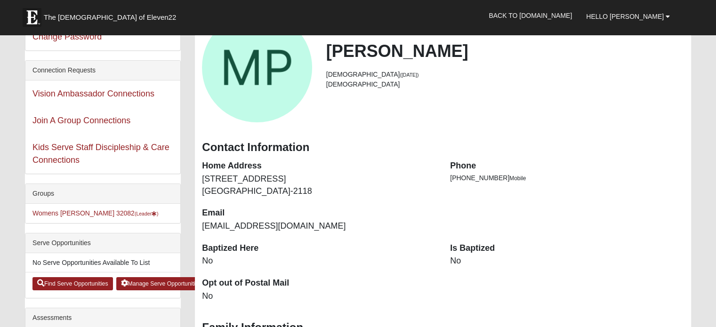 The width and height of the screenshot is (716, 327). What do you see at coordinates (103, 244) in the screenshot?
I see `div: Serve Opportunities` at bounding box center [103, 244].